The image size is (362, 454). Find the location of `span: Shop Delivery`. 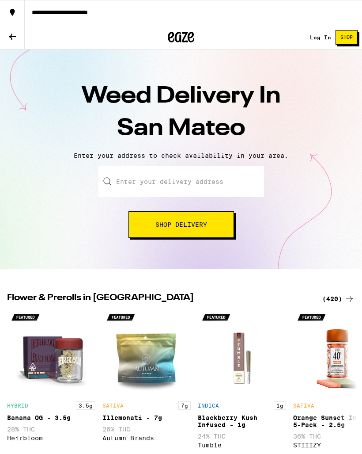

span: Shop Delivery is located at coordinates (181, 224).